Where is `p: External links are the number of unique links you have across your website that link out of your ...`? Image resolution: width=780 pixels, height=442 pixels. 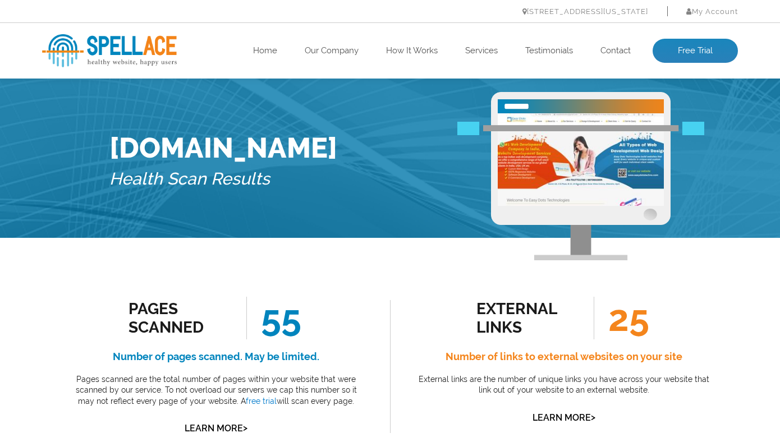
p: External links are the number of unique links you have across your website that link out of your ... is located at coordinates (564, 385).